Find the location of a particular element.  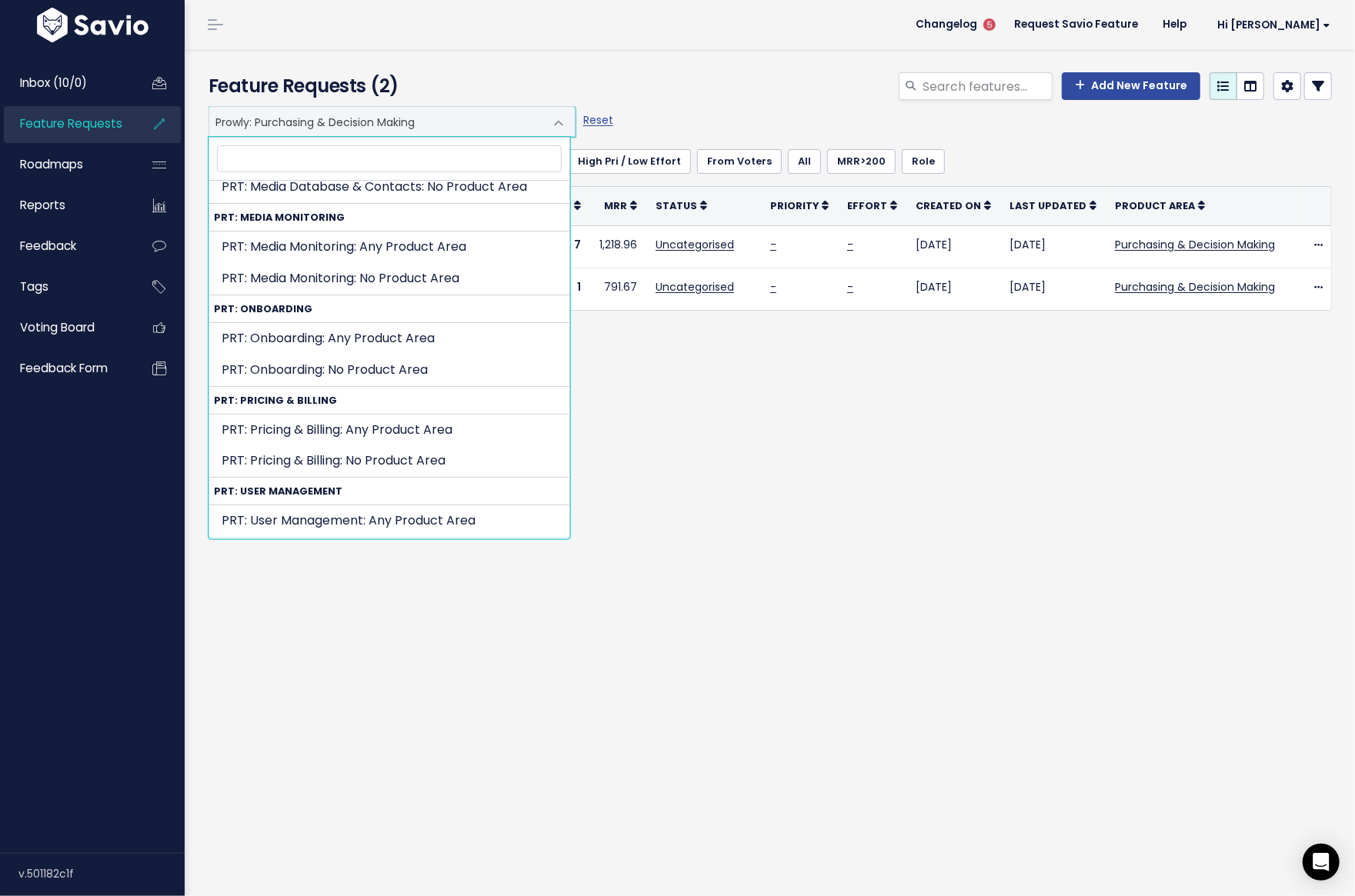

li: PRT: User Management is located at coordinates (390, 524).